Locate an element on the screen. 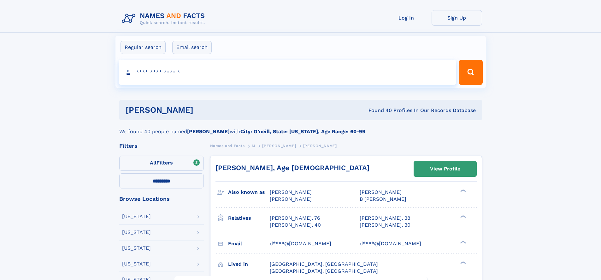  div: Filters is located at coordinates (161, 146).